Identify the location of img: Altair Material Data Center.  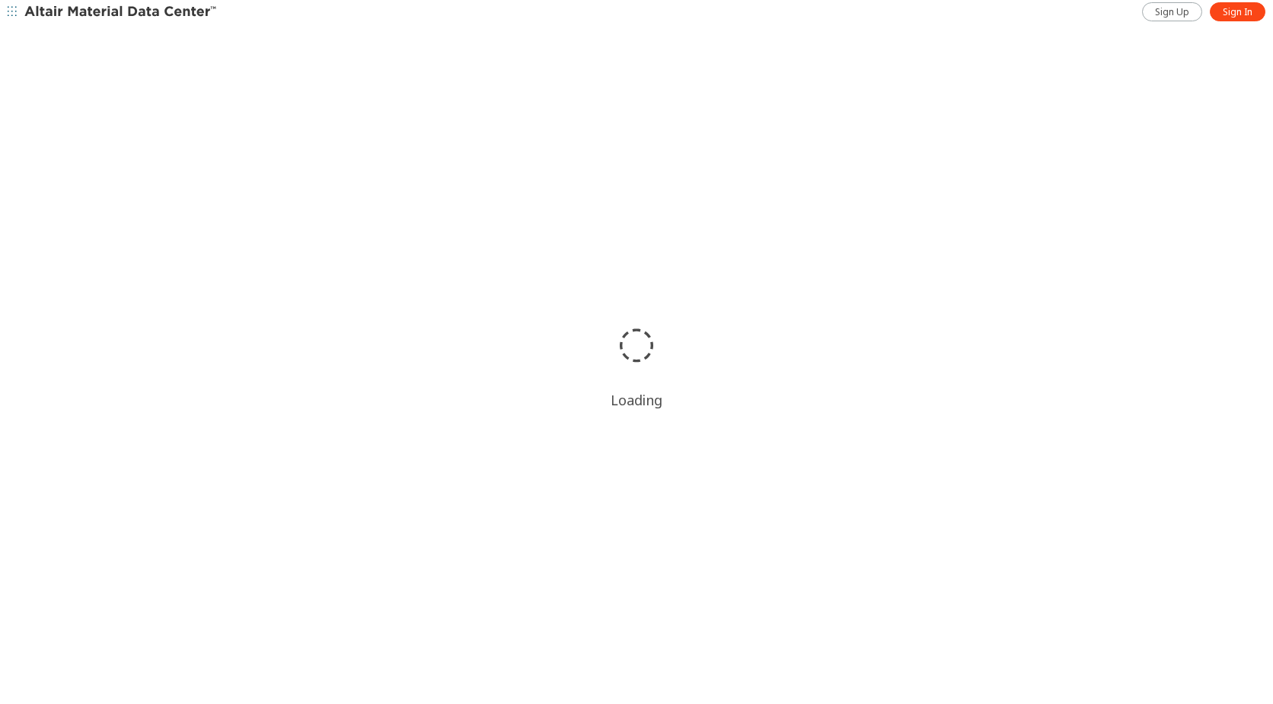
(121, 12).